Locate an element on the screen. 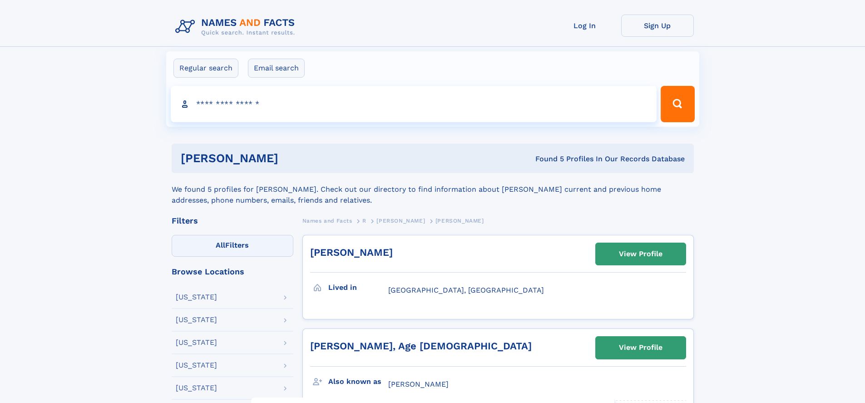  span: All is located at coordinates (220, 245).